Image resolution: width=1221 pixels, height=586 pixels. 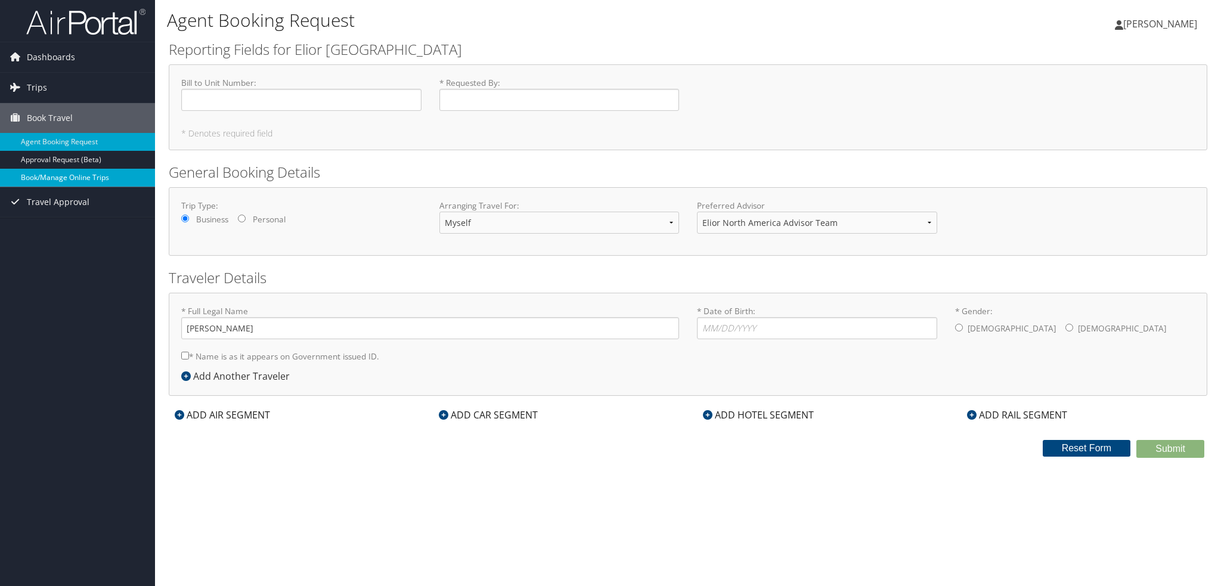 I want to click on label: Bill to Unit Number :, so click(x=301, y=94).